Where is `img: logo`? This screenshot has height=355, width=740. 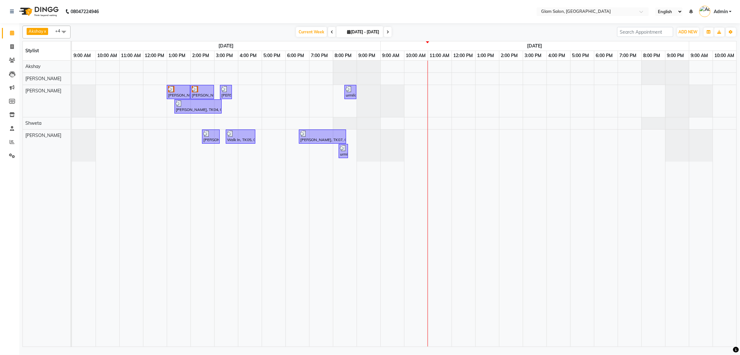 img: logo is located at coordinates (38, 12).